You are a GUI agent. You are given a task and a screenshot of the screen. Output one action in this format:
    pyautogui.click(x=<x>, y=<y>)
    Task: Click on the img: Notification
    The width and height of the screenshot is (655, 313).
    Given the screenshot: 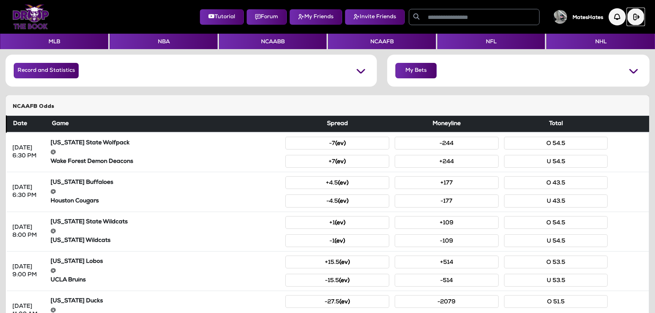 What is the action you would take?
    pyautogui.click(x=617, y=17)
    